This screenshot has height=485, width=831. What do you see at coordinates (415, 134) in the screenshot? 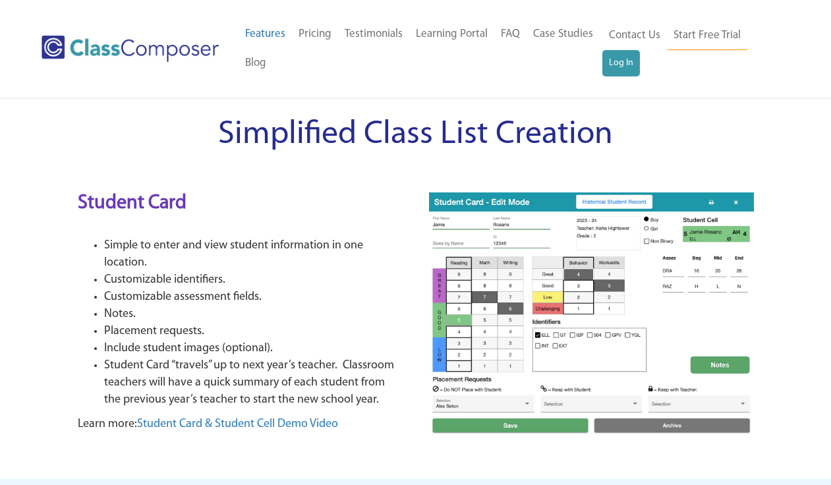
I see `span: Simplified Class List Creation` at bounding box center [415, 134].